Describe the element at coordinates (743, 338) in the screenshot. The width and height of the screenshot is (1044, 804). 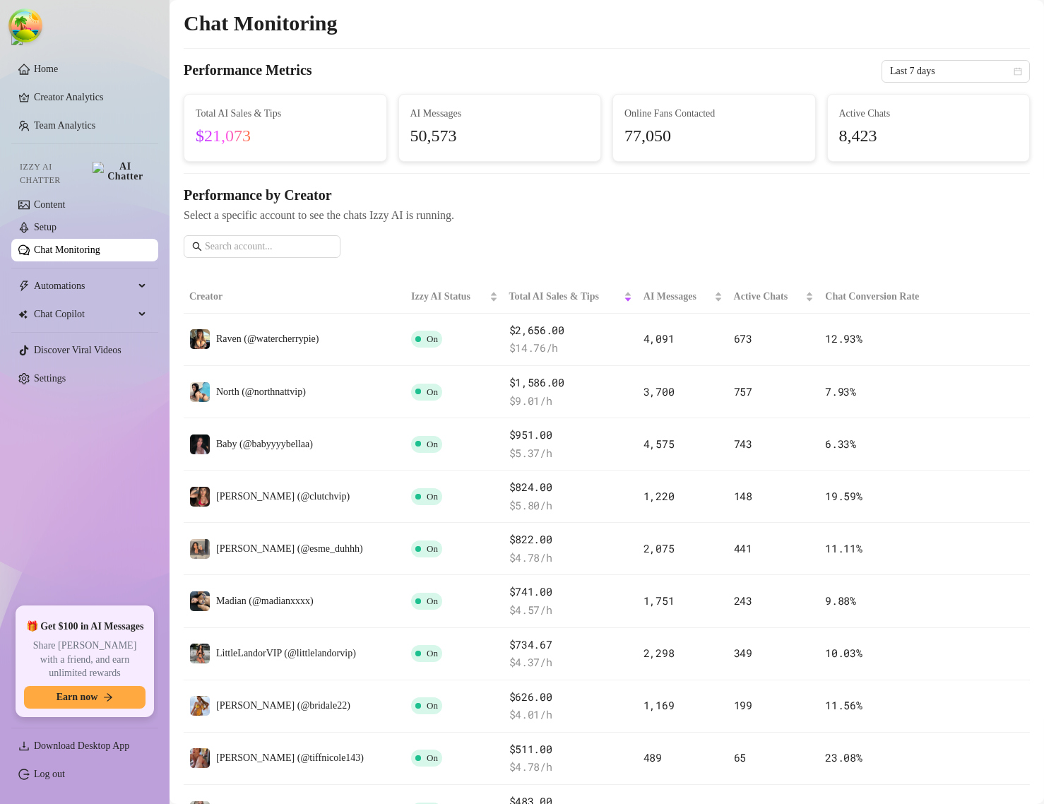
I see `span: 673` at that location.